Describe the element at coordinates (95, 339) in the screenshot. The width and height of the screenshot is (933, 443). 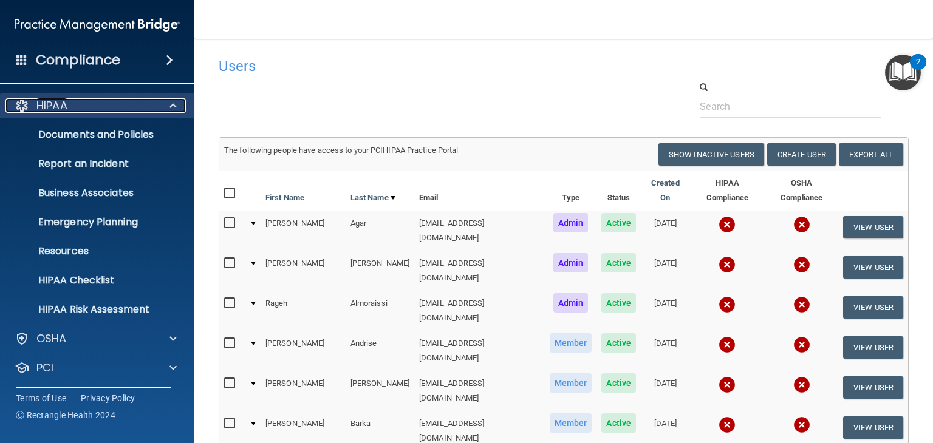
I see `a: OSHA` at that location.